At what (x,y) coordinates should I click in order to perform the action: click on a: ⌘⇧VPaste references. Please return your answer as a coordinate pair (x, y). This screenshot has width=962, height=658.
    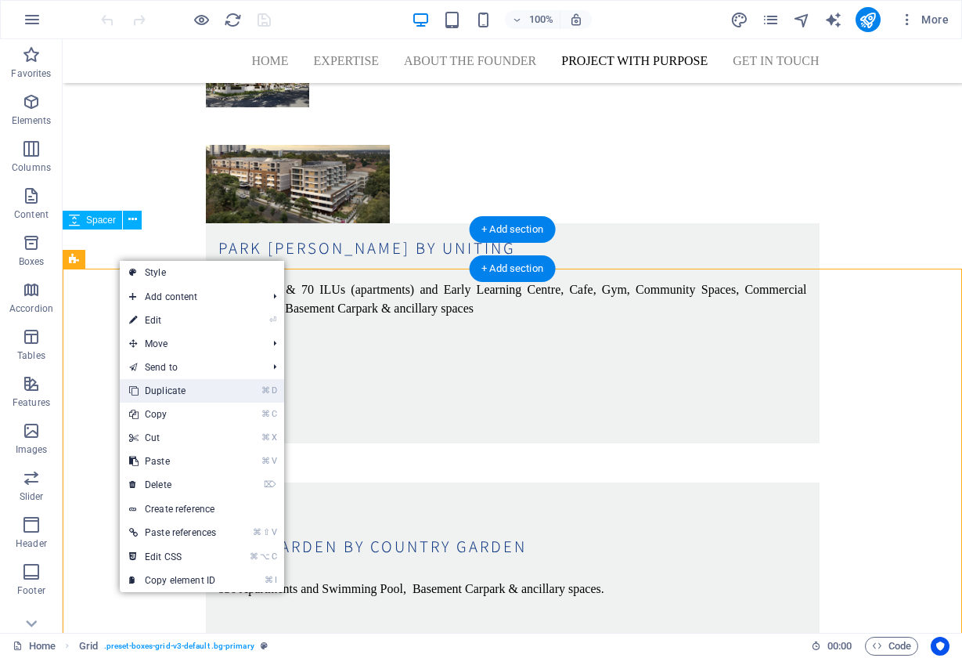
    Looking at the image, I should click on (172, 532).